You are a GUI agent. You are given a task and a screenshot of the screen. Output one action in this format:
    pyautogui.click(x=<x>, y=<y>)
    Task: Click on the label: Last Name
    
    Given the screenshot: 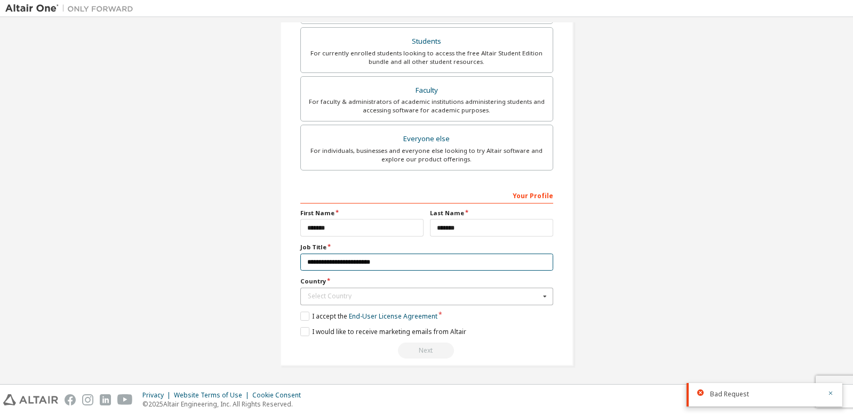 What is the action you would take?
    pyautogui.click(x=491, y=213)
    